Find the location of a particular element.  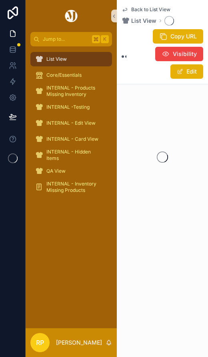

span: INTERNAL -Testing is located at coordinates (68, 107).